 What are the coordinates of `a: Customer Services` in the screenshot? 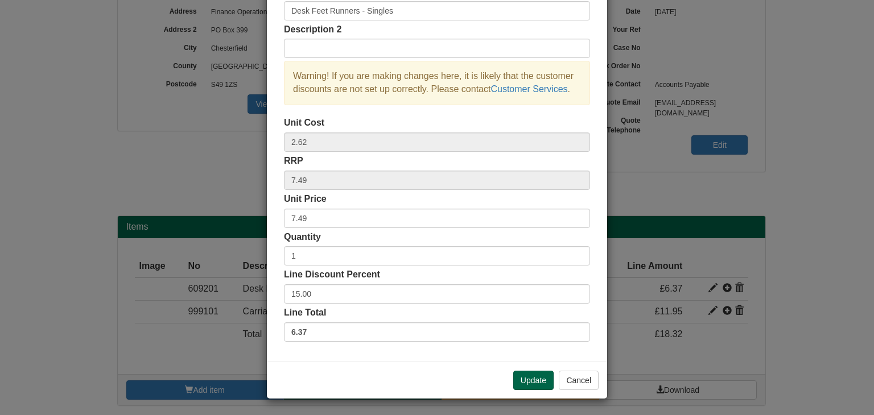 It's located at (529, 89).